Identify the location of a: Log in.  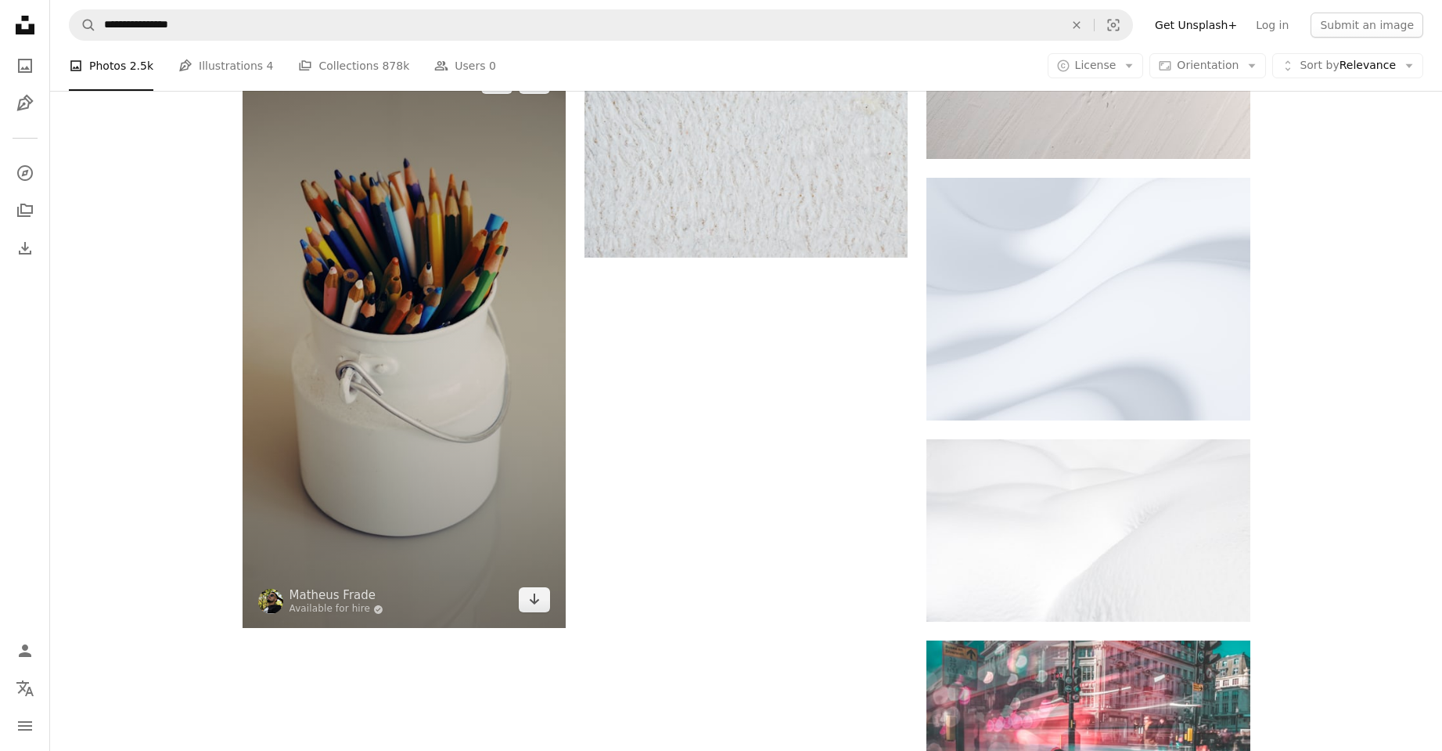
(1273, 25).